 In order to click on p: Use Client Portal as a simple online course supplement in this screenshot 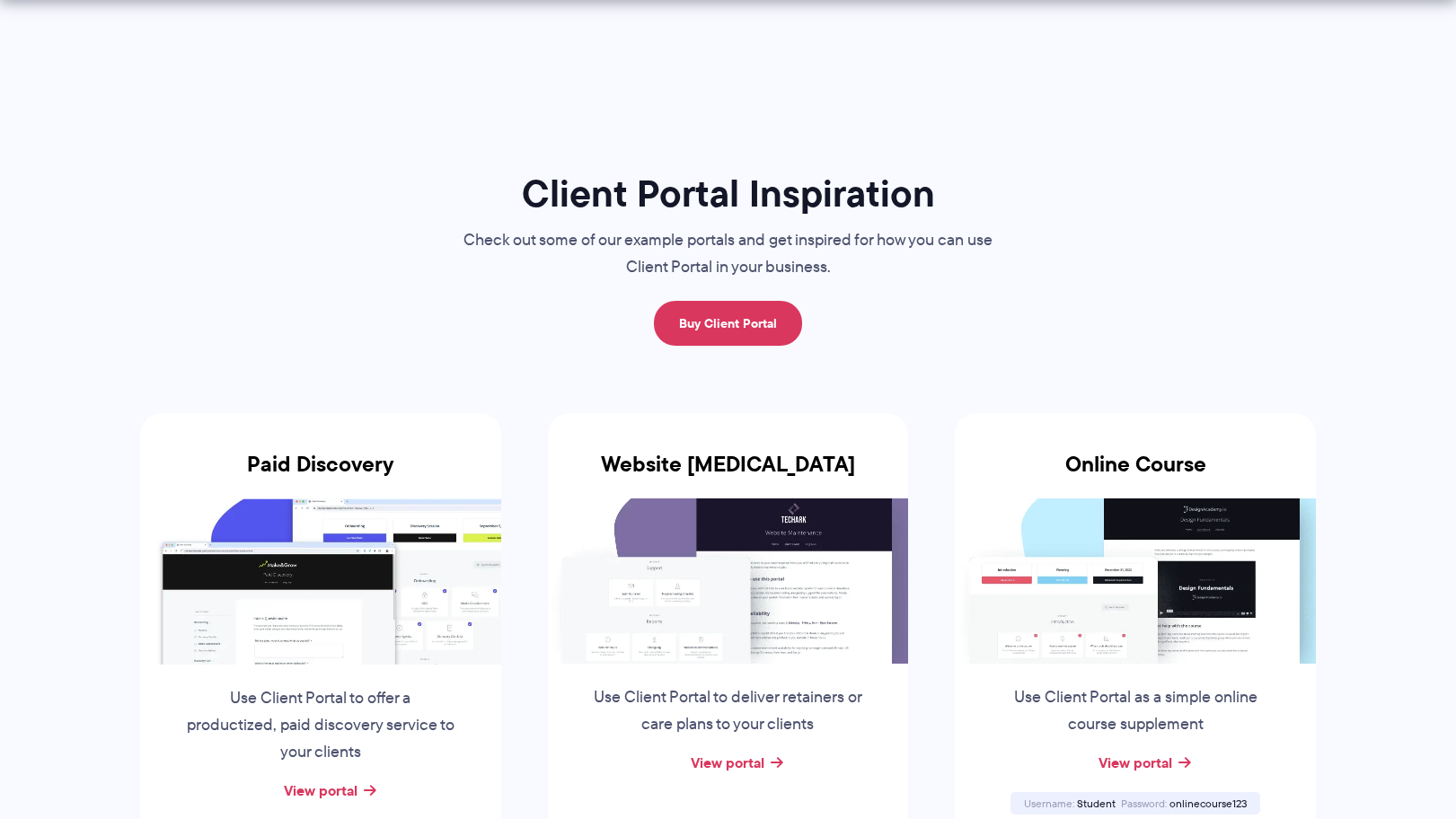, I will do `click(1135, 711)`.